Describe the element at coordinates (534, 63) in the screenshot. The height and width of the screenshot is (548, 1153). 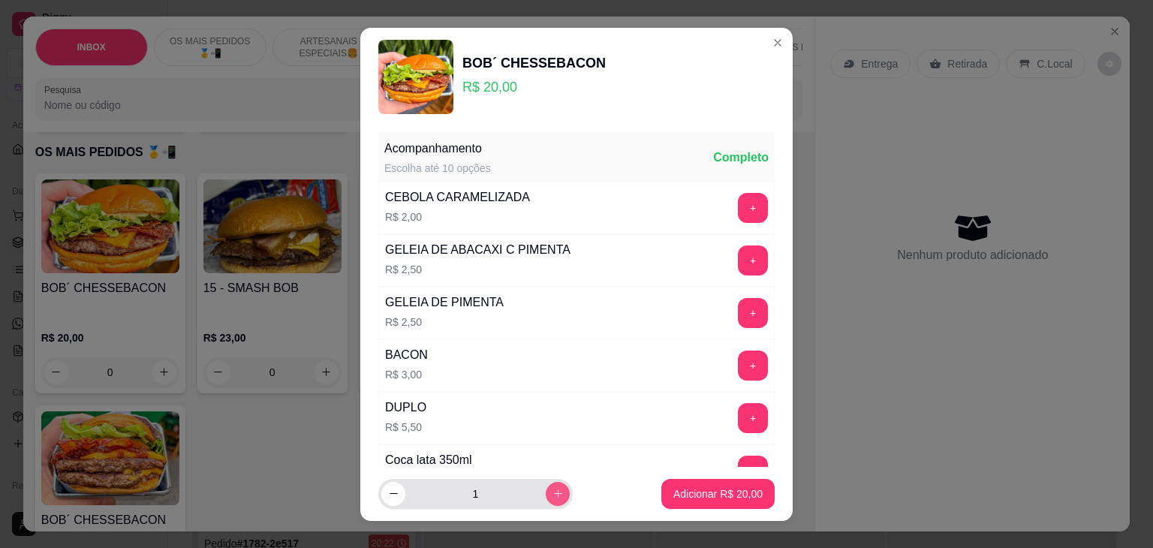
I see `div: BOB´ CHESSEBACON` at that location.